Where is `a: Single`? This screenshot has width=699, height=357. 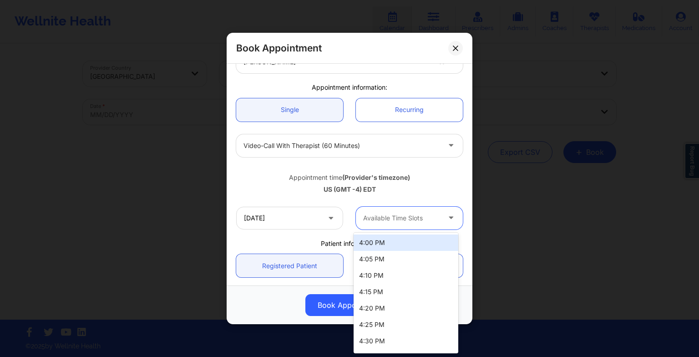 a: Single is located at coordinates (289, 110).